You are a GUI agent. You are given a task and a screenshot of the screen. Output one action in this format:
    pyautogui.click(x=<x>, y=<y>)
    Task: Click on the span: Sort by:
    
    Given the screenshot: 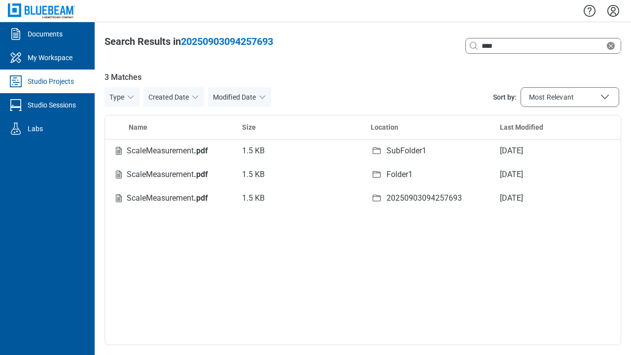 What is the action you would take?
    pyautogui.click(x=505, y=97)
    